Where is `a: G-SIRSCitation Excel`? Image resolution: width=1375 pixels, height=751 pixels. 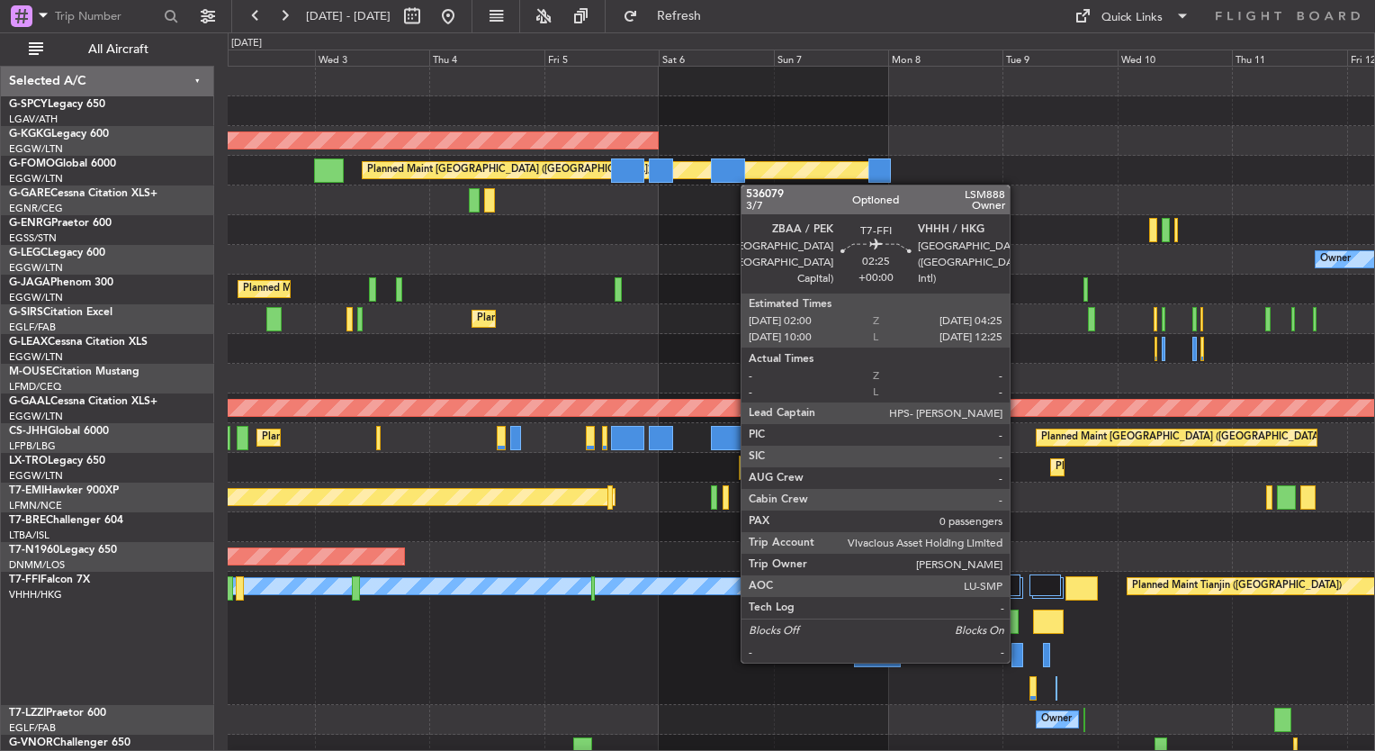
a: G-SIRSCitation Excel is located at coordinates (60, 312).